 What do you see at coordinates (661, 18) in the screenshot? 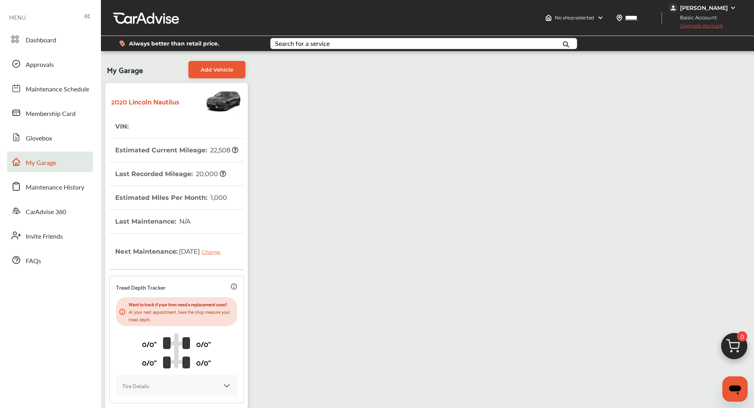
I see `img: header-divider.bc55588e.svg` at bounding box center [661, 18].